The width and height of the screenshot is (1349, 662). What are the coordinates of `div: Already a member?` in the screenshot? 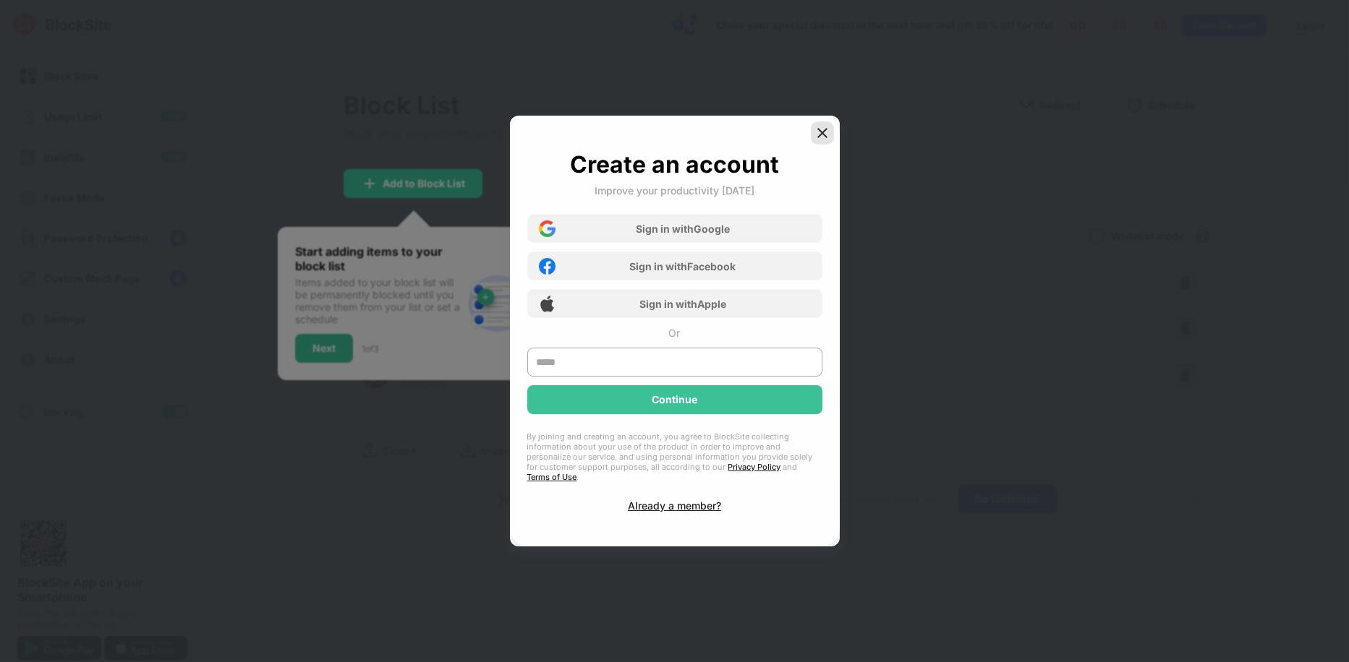 It's located at (674, 505).